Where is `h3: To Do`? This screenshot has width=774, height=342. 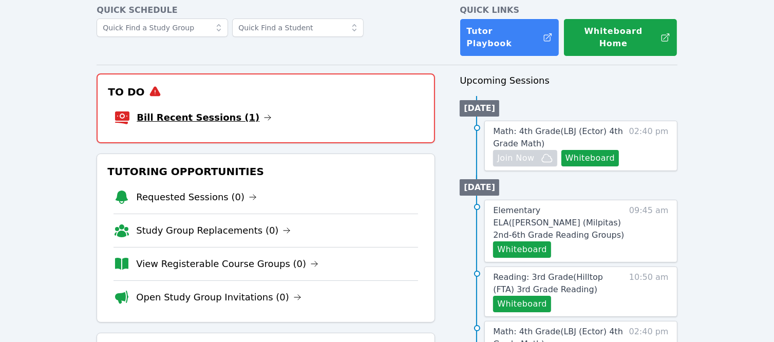 h3: To Do is located at coordinates (266, 92).